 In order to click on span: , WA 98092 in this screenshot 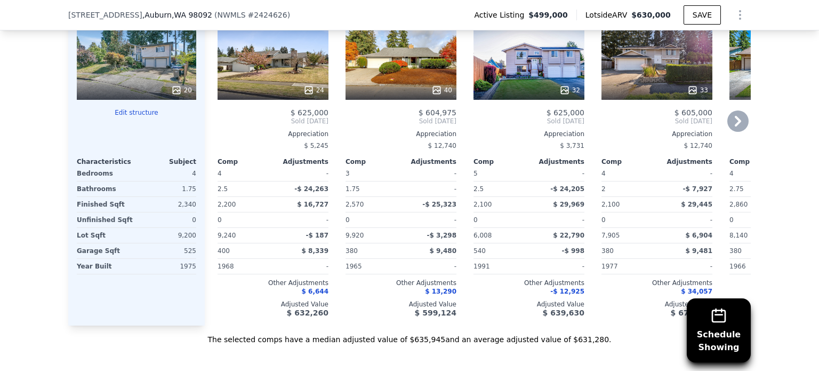, I will do `click(192, 15)`.